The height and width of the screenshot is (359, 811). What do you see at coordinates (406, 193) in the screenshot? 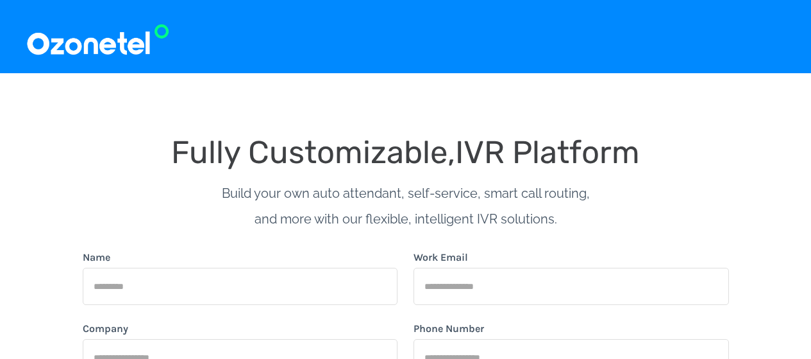
I see `span: Build your own auto attendant, self-service, smart call routing,` at bounding box center [406, 193].